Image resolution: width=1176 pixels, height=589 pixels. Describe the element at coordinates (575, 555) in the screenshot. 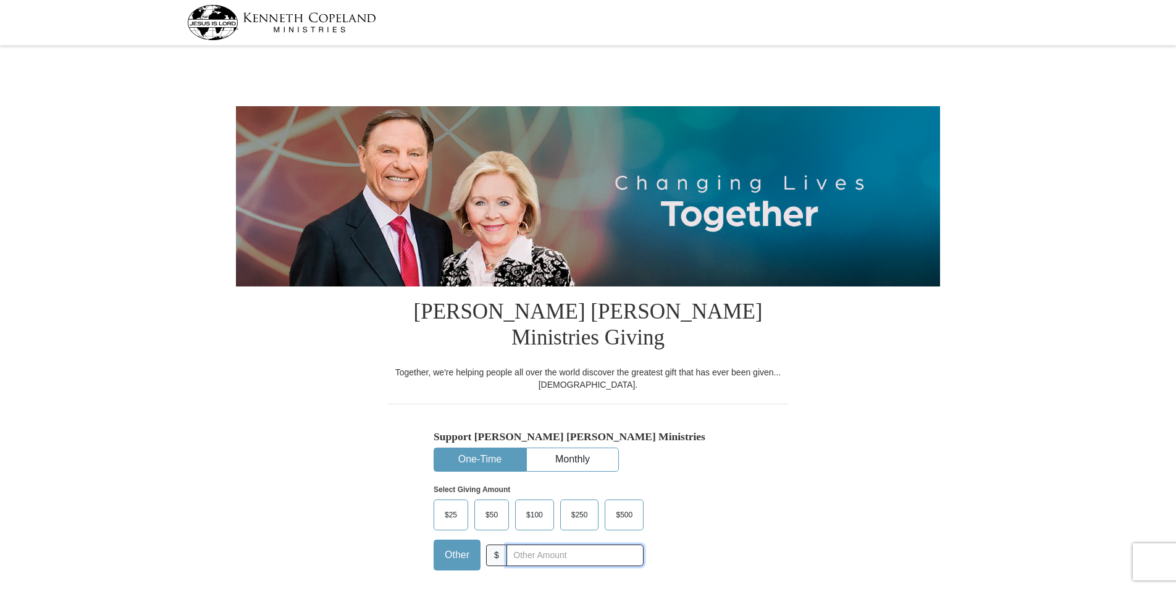

I see `input: Other Amount` at that location.